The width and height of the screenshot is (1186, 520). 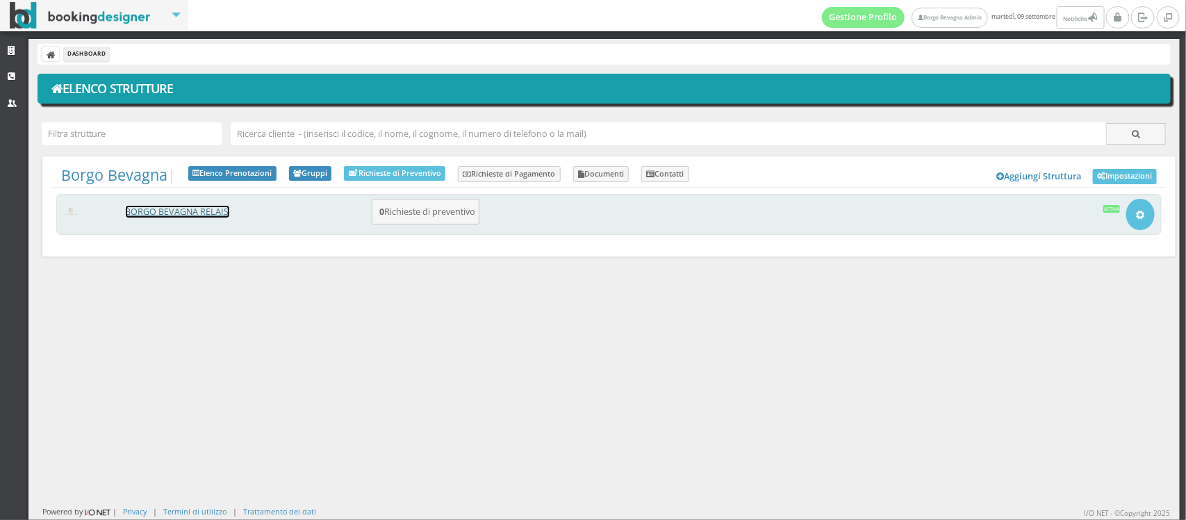 What do you see at coordinates (1040, 177) in the screenshot?
I see `a: Aggiungi Struttura` at bounding box center [1040, 177].